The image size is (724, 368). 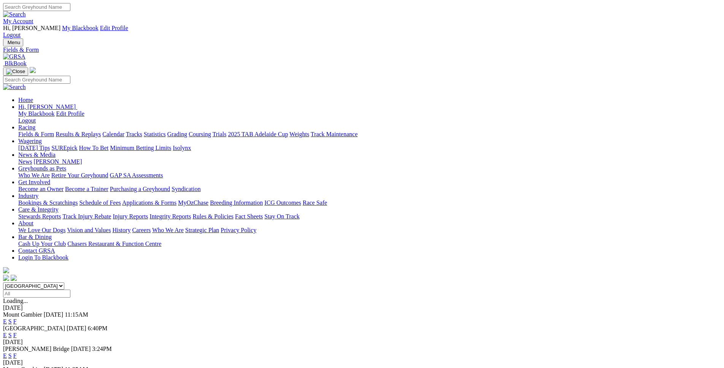 I want to click on div: About, so click(x=370, y=230).